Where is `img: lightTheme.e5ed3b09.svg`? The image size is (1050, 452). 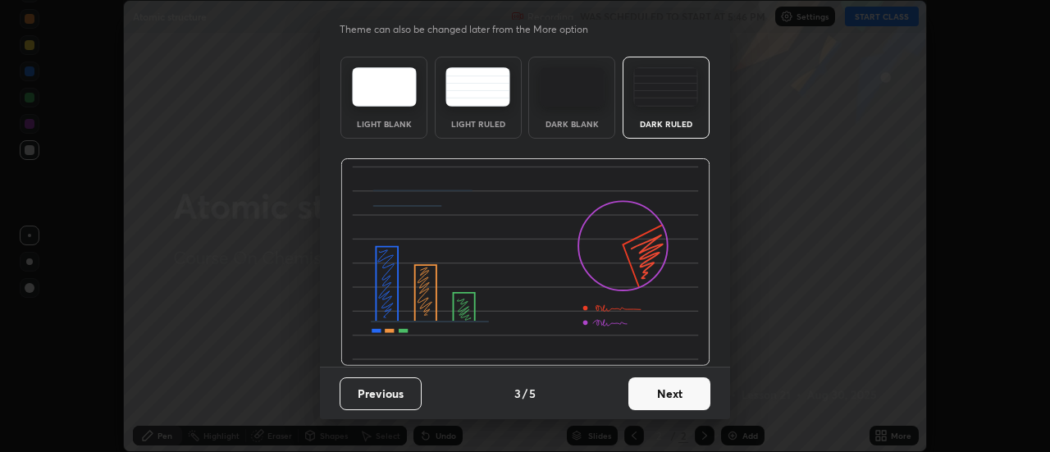
img: lightTheme.e5ed3b09.svg is located at coordinates (384, 87).